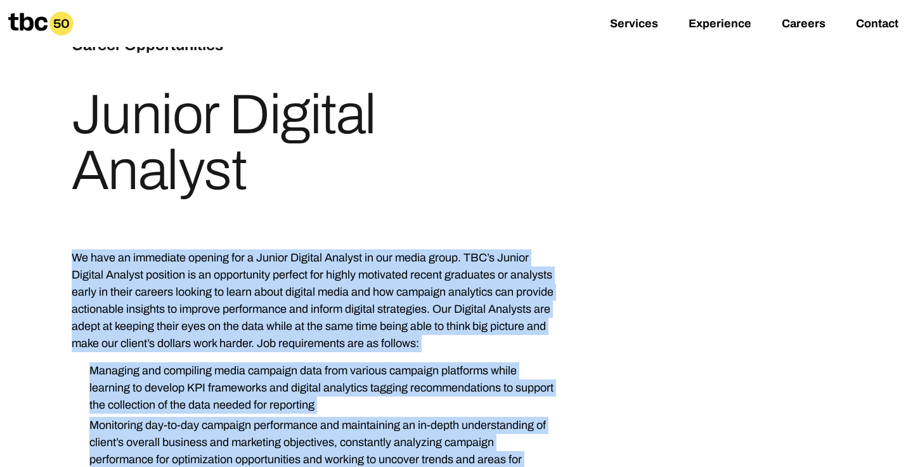 This screenshot has width=913, height=467. I want to click on li: Managing and compiling media campaign data from various campaign platforms while learning to deve..., so click(318, 387).